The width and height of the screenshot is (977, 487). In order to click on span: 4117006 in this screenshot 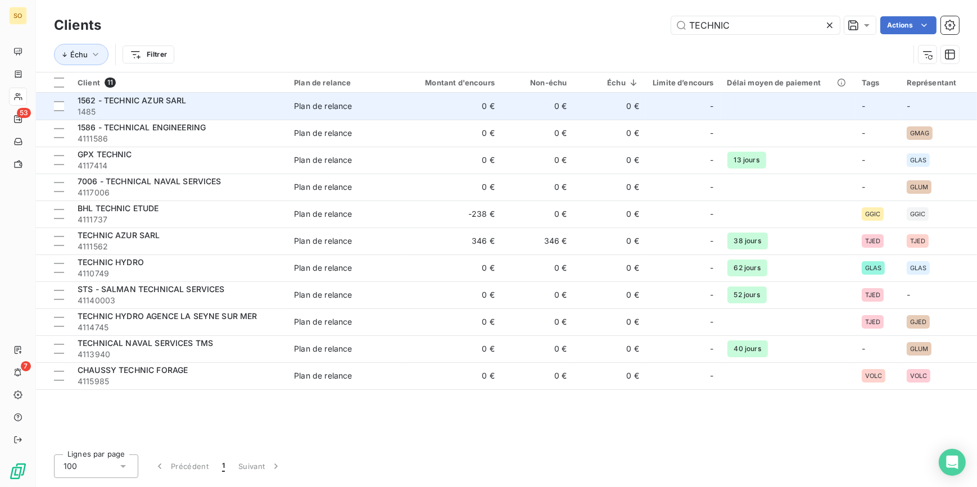, I will do `click(179, 193)`.